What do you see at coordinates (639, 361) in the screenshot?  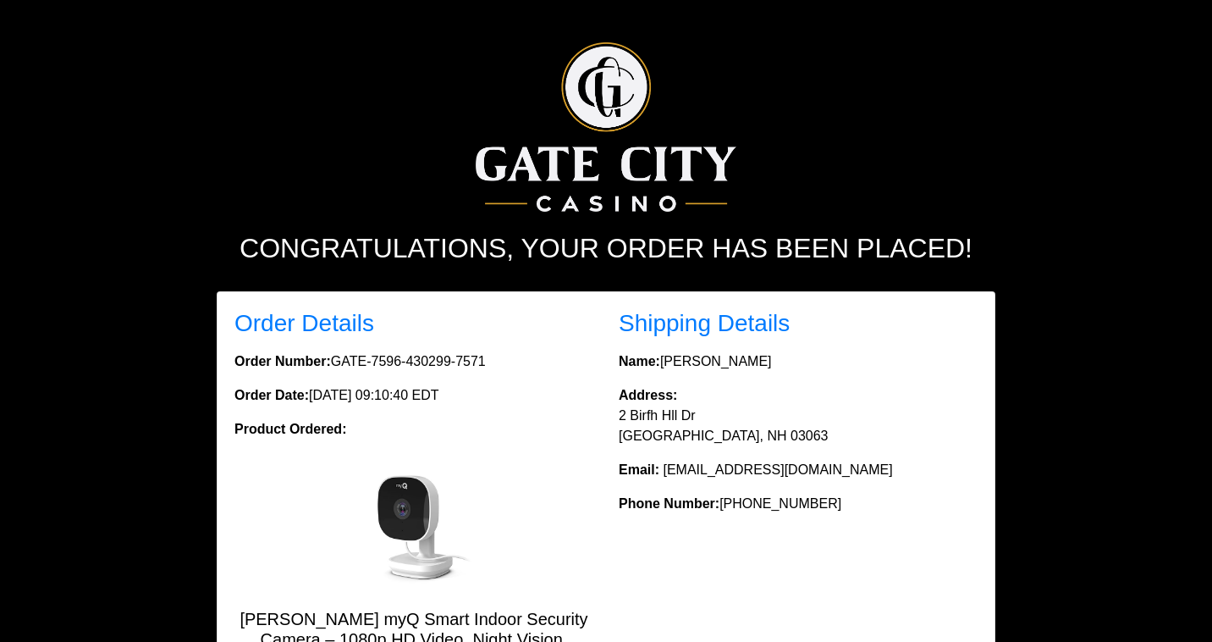 I see `strong: Name:` at bounding box center [639, 361].